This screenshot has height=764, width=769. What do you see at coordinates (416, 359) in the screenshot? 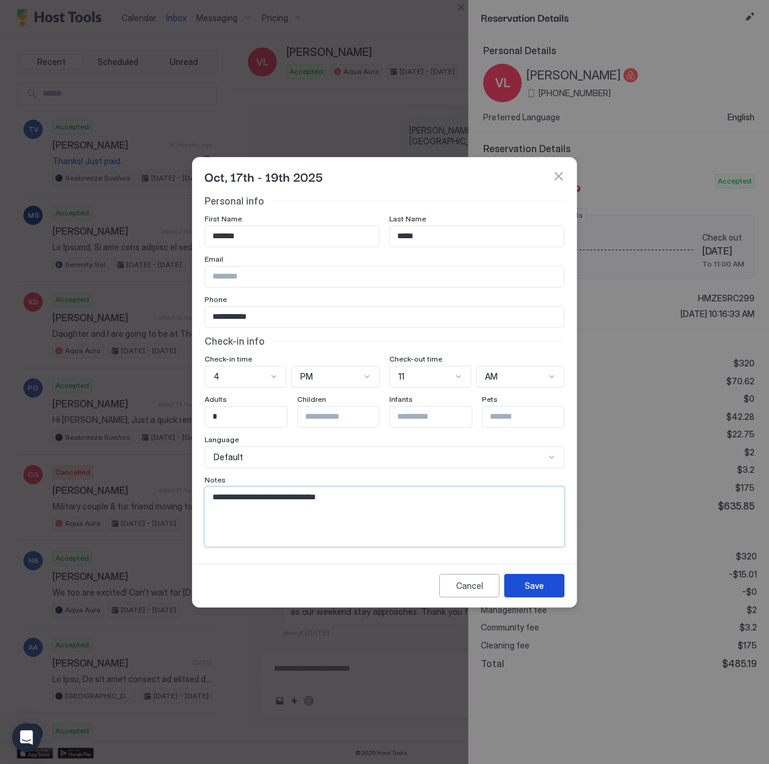
I see `span: Check-out time` at bounding box center [416, 359].